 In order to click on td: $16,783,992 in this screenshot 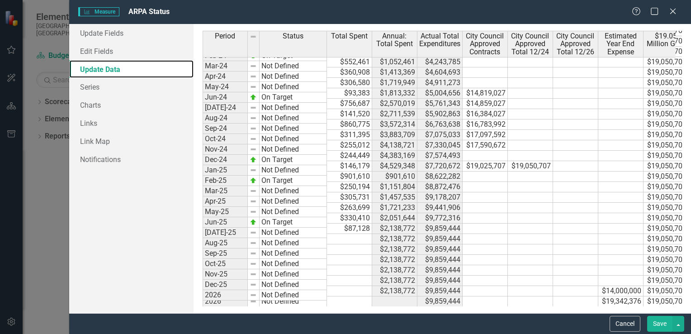, I will do `click(485, 124)`.